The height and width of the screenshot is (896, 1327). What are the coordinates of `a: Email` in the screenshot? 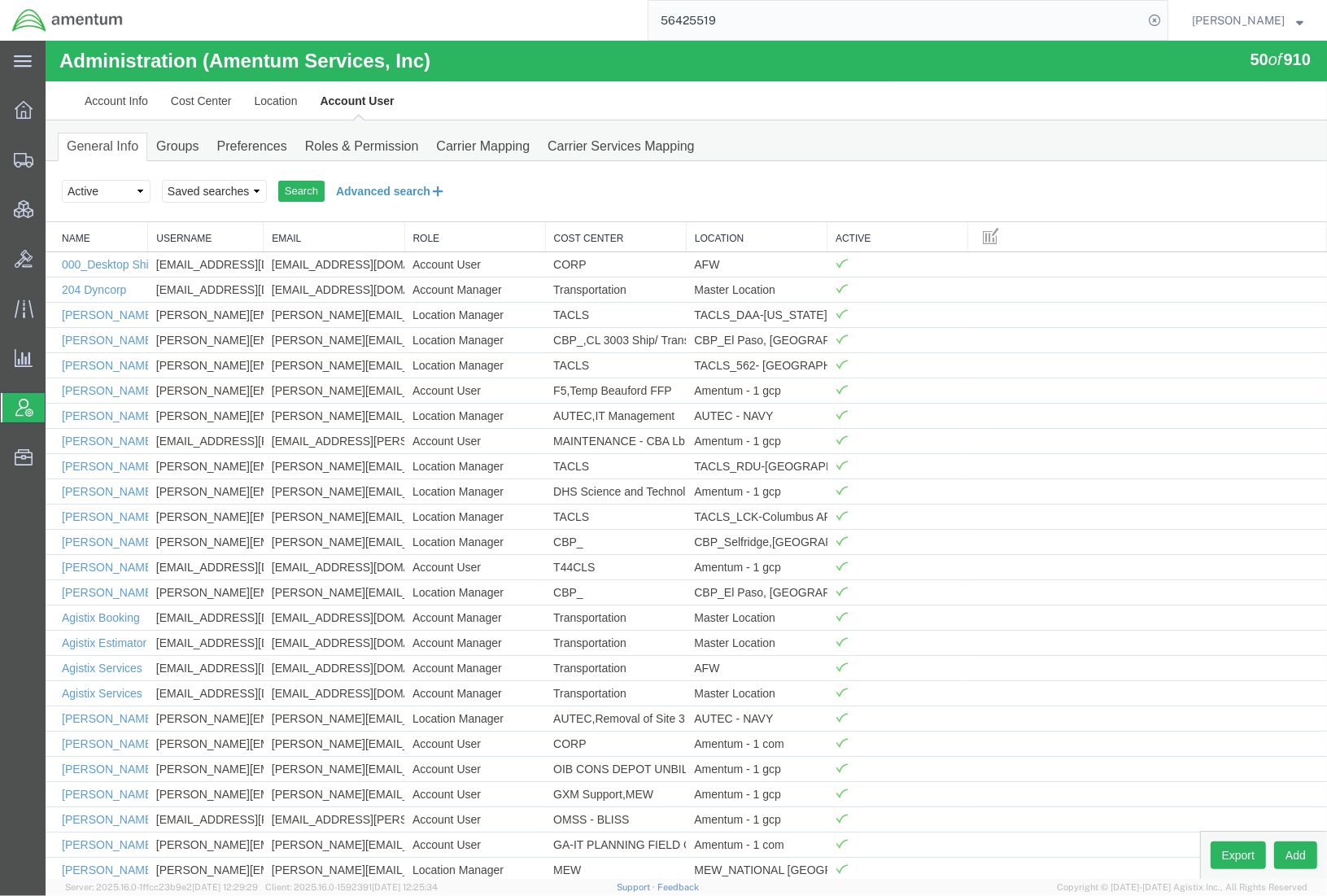 It's located at (288, 197).